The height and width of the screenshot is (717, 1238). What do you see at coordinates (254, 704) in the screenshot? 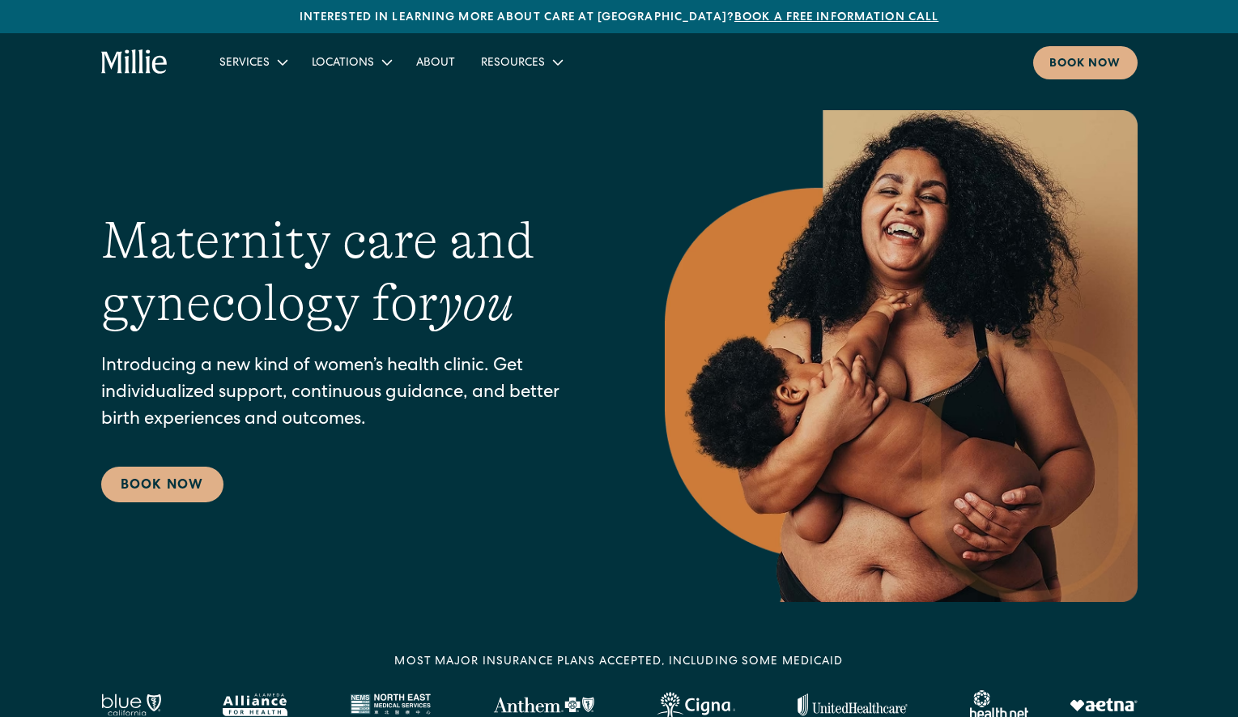
I see `img: Alameda Alliance logo` at bounding box center [254, 704].